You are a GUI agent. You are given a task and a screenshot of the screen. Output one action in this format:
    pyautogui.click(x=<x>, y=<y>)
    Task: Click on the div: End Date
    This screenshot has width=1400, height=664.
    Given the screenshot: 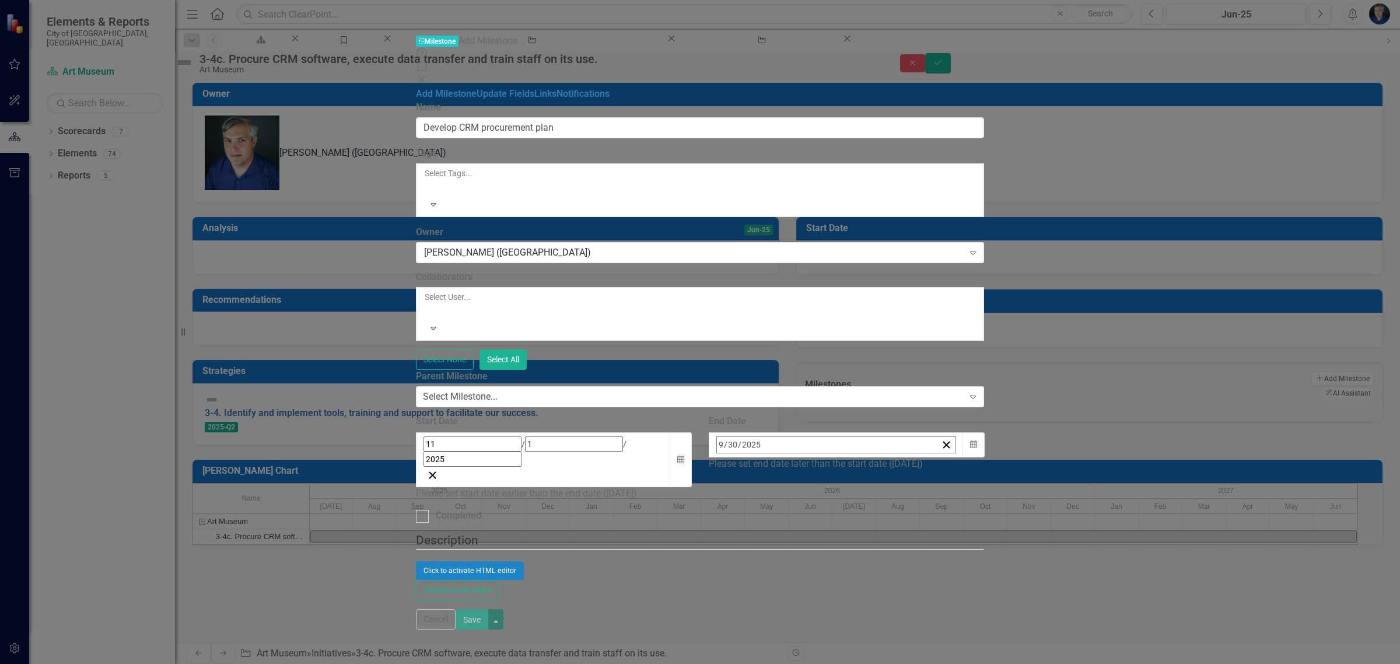 What is the action you would take?
    pyautogui.click(x=727, y=421)
    